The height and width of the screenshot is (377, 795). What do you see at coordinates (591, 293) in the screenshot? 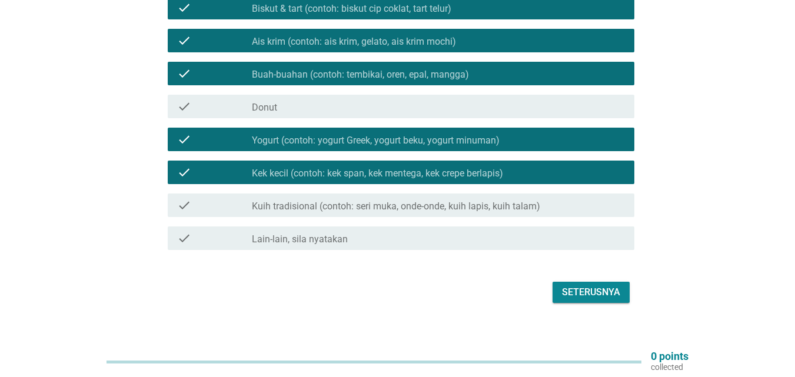
I see `button: Seterusnya` at bounding box center [591, 293].